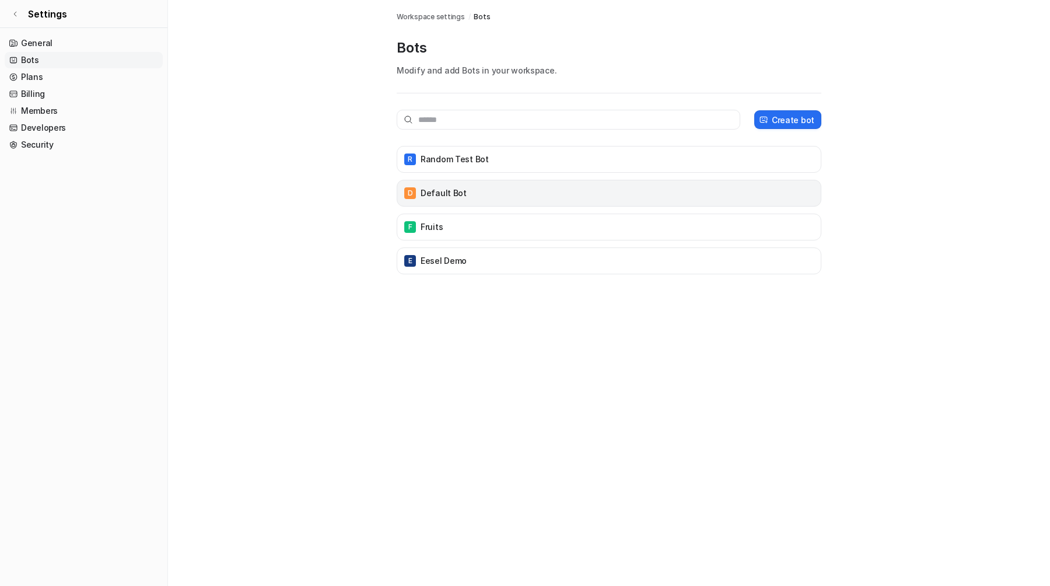  Describe the element at coordinates (482, 17) in the screenshot. I see `span: Bots` at that location.